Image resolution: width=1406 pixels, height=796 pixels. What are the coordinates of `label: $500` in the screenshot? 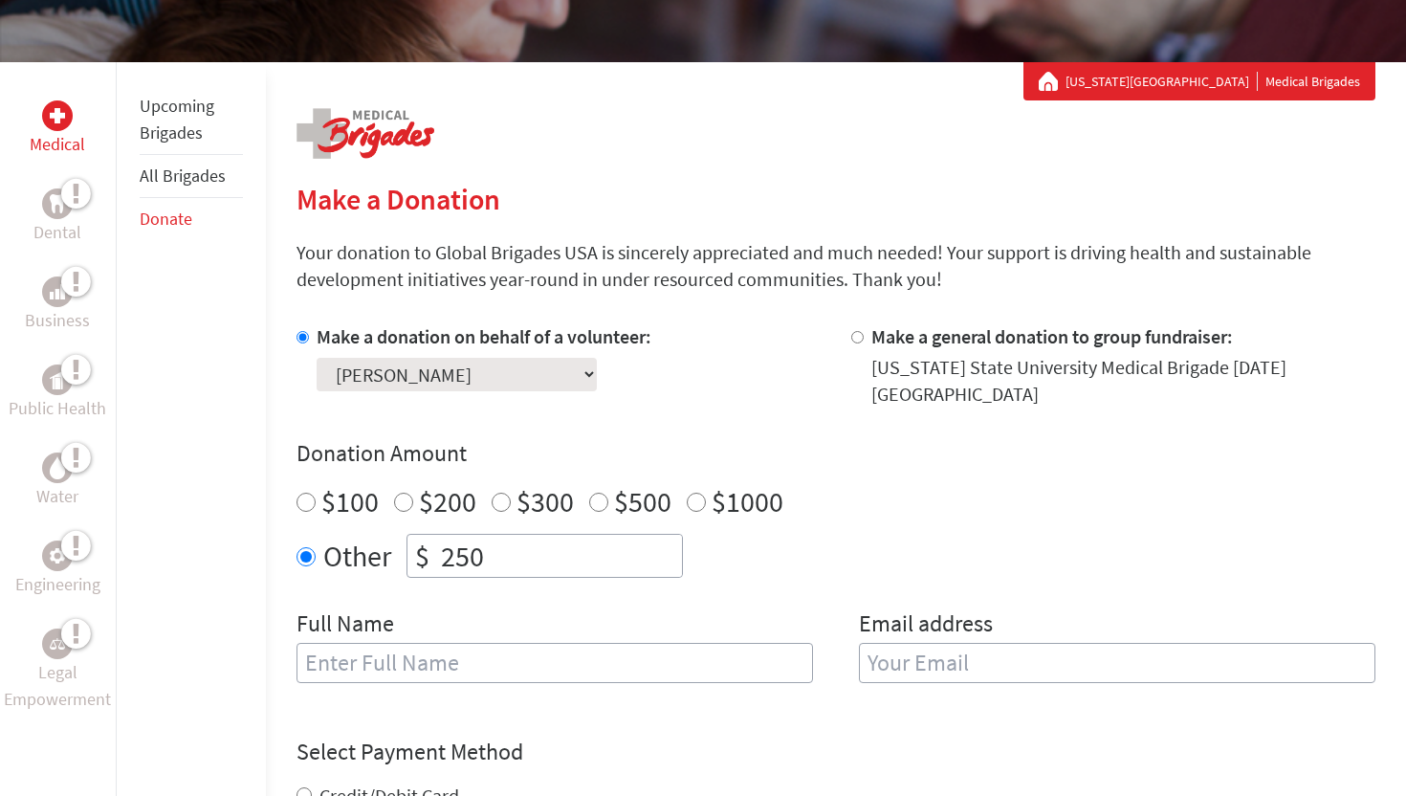 It's located at (643, 501).